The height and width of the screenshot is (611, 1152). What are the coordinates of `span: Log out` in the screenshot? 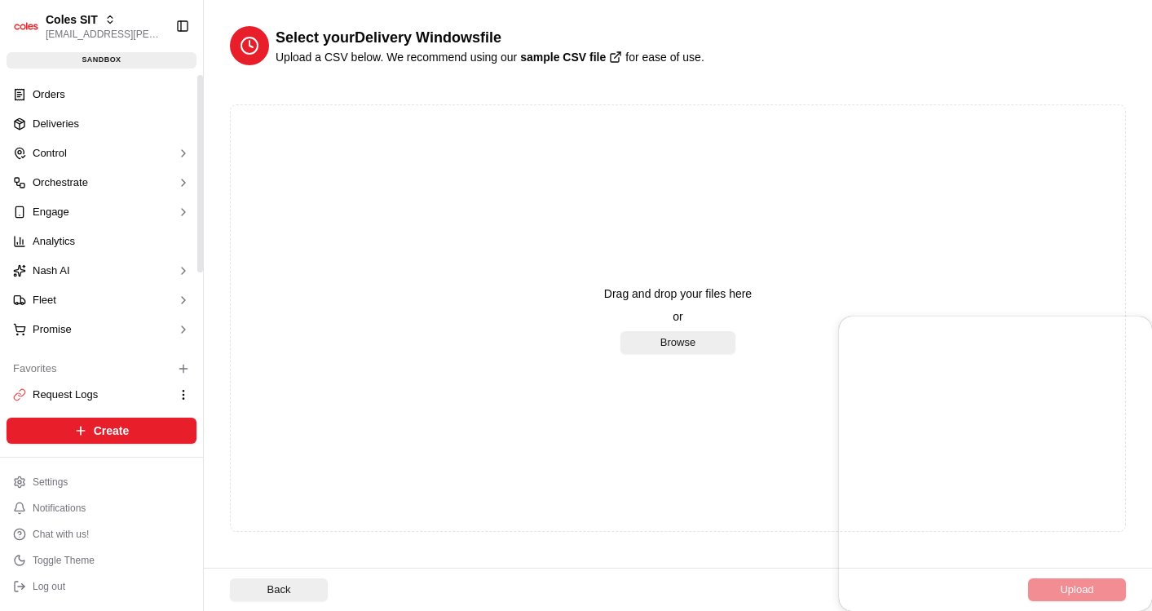 It's located at (49, 586).